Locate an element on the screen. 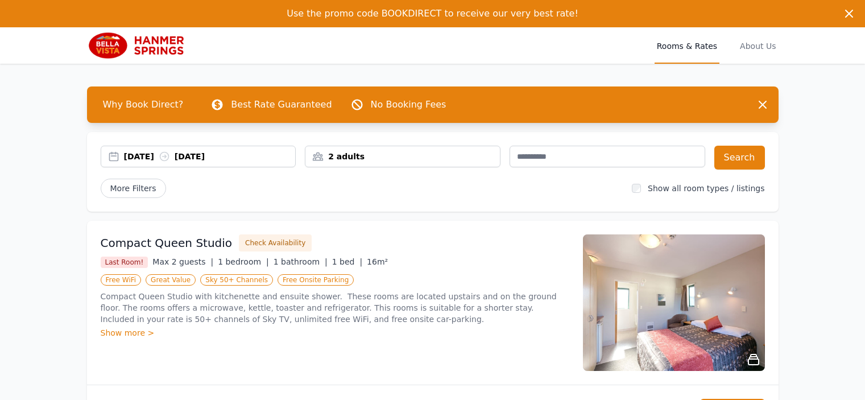 Image resolution: width=865 pixels, height=400 pixels. span: 1 bathroom | is located at coordinates (300, 262).